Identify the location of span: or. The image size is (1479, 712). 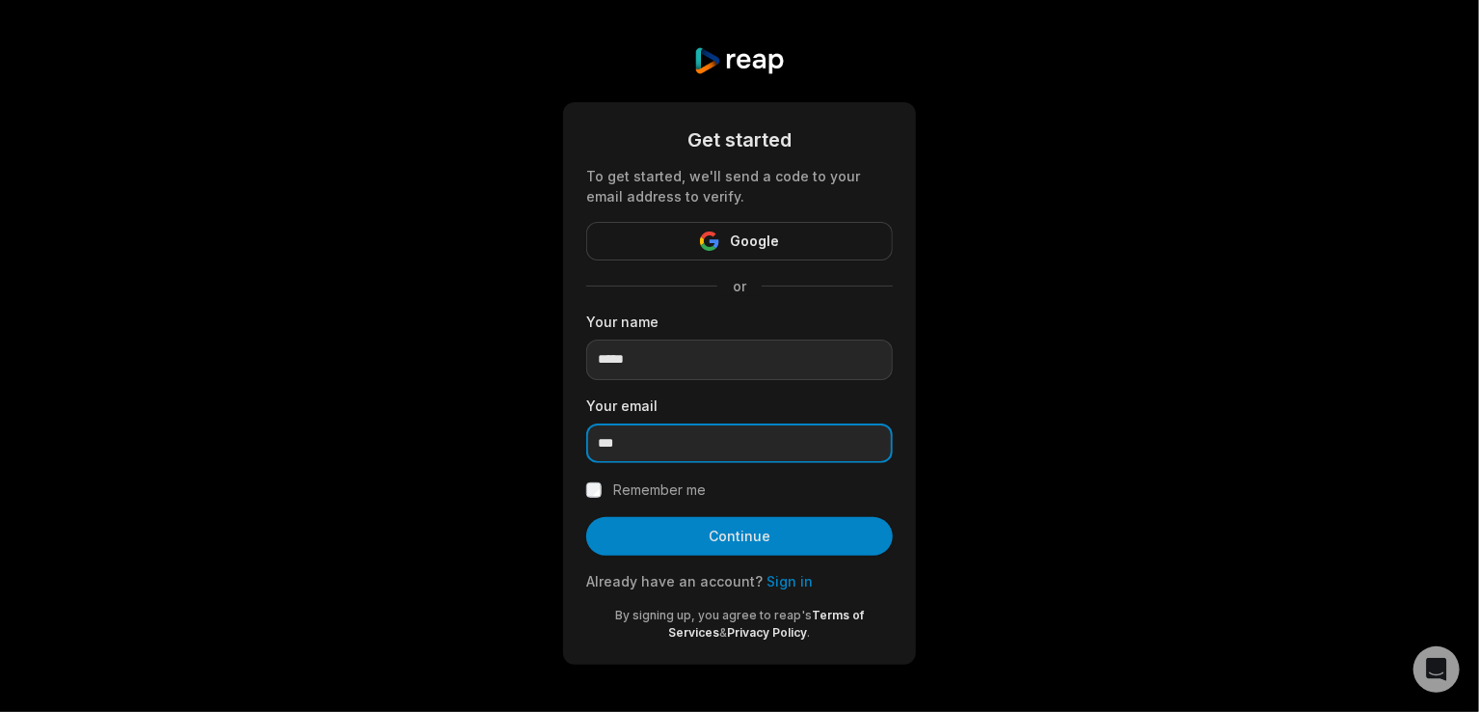
(740, 285).